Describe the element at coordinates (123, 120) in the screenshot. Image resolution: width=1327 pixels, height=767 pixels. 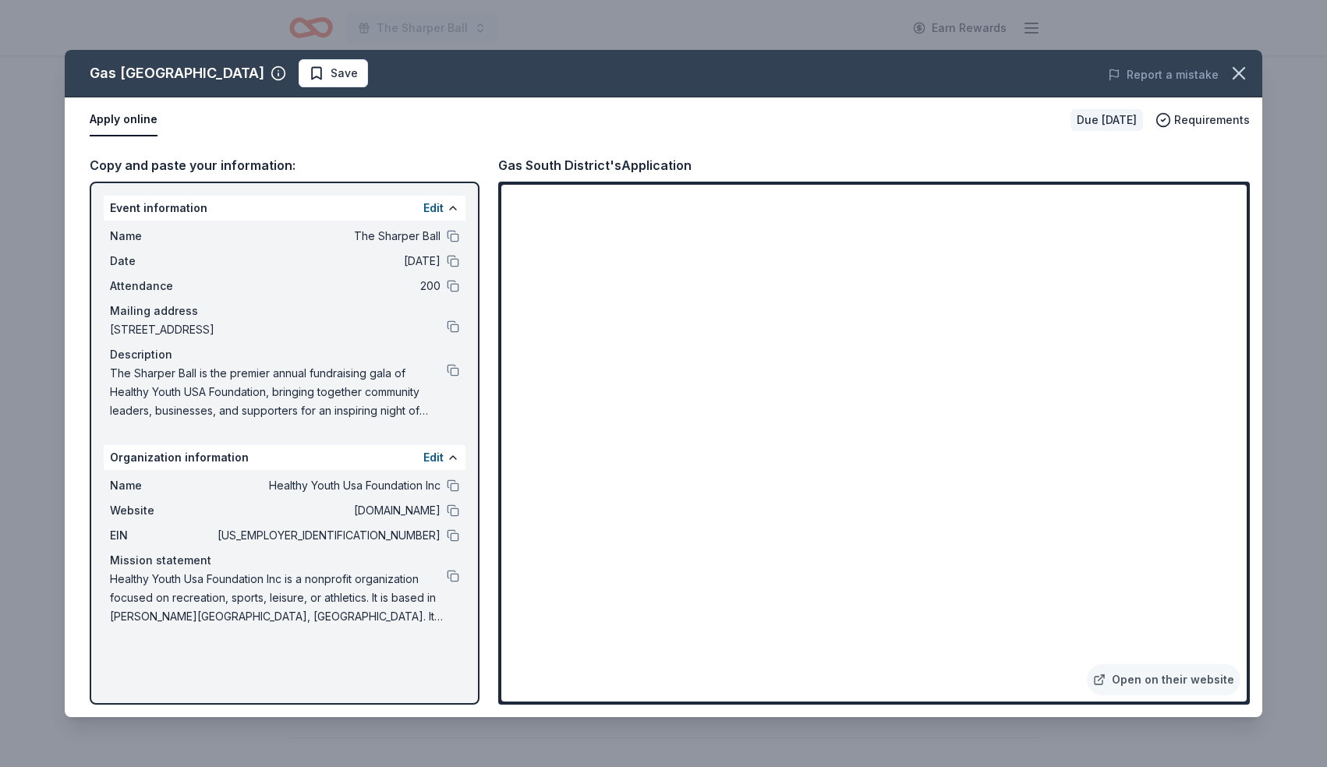
I see `button: Apply online` at that location.